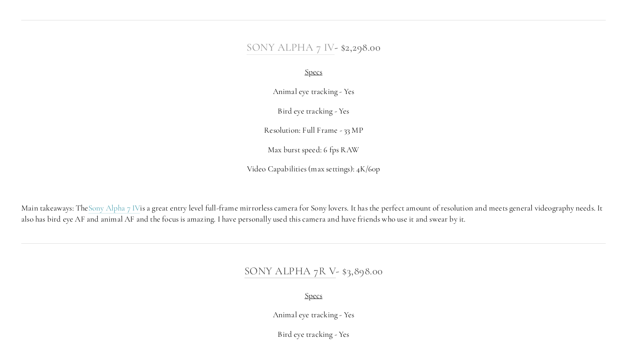 The width and height of the screenshot is (627, 350). What do you see at coordinates (313, 213) in the screenshot?
I see `p: Main takeaways: The is a great entry level full-frame mirrorless camera for Sony lovers. It has t...` at bounding box center [313, 213].